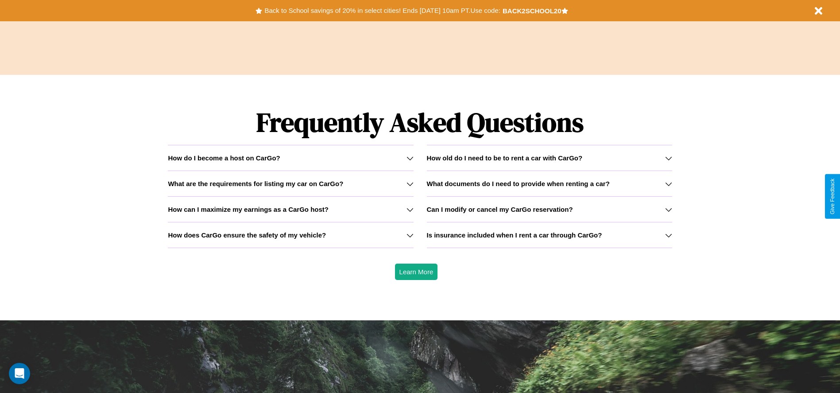  What do you see at coordinates (833, 196) in the screenshot?
I see `div: Give Feedback` at bounding box center [833, 196].